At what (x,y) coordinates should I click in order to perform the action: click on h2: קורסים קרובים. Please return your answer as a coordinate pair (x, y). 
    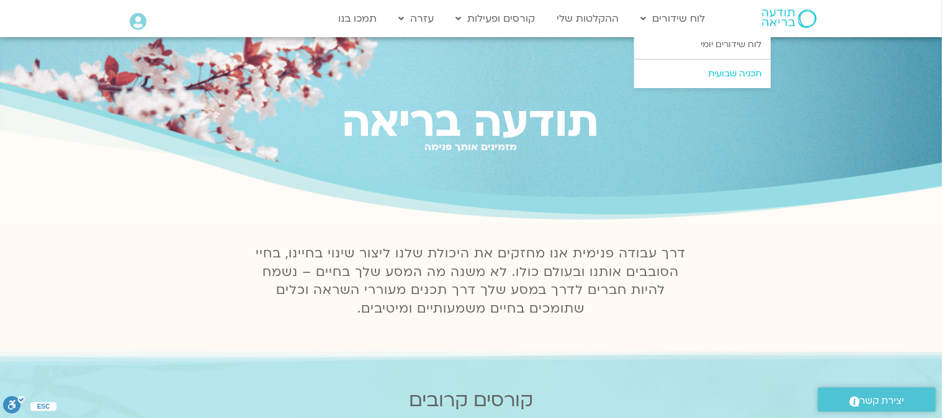
    Looking at the image, I should click on (471, 400).